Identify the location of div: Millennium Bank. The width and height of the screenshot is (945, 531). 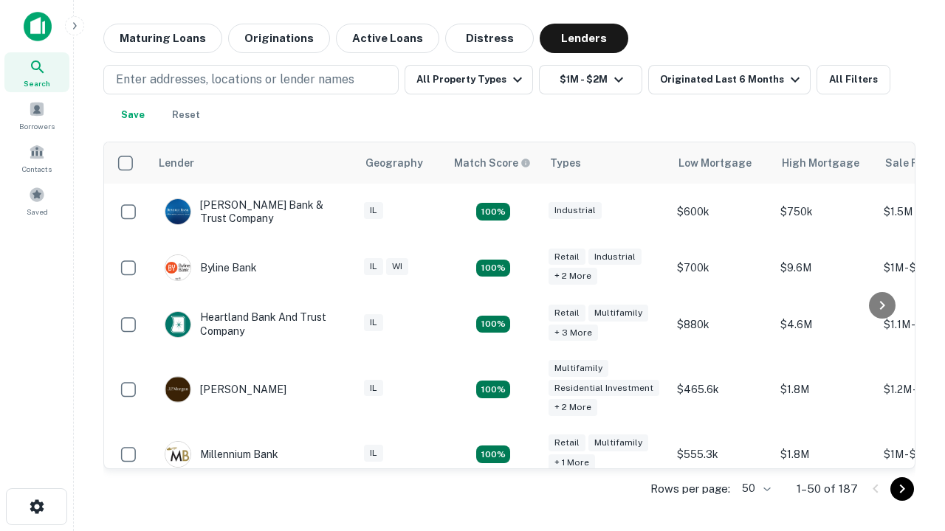
(221, 455).